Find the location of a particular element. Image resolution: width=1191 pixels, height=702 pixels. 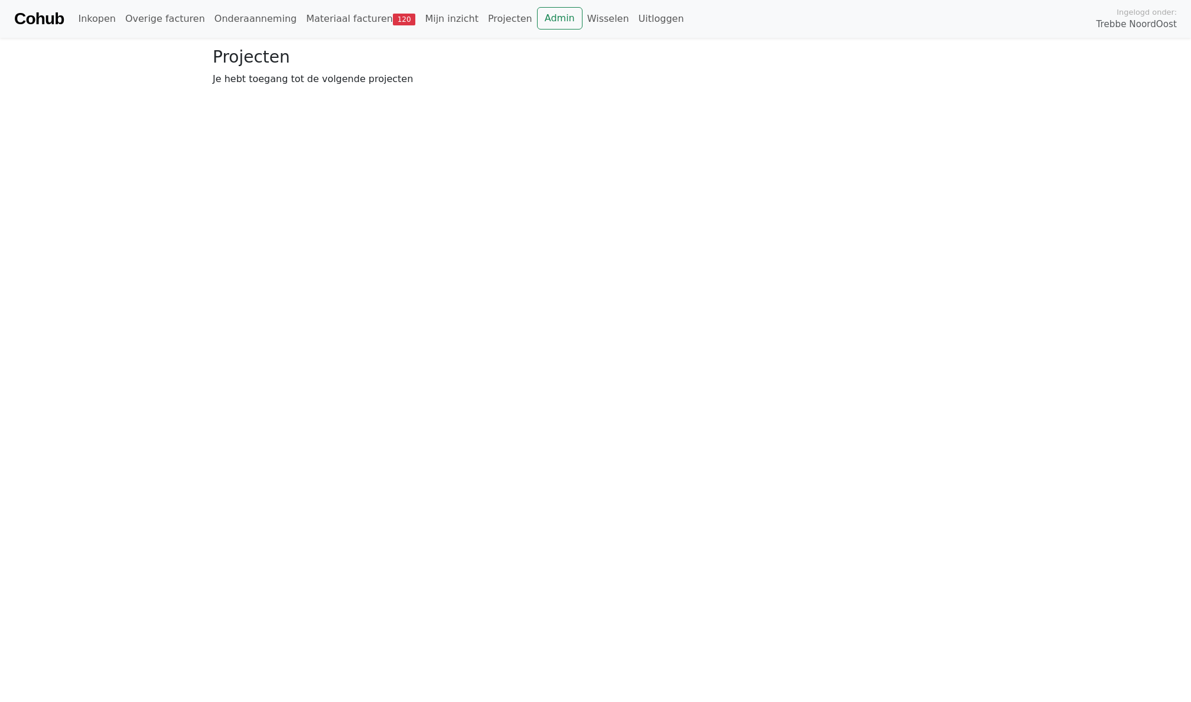

a: Cohub is located at coordinates (39, 19).